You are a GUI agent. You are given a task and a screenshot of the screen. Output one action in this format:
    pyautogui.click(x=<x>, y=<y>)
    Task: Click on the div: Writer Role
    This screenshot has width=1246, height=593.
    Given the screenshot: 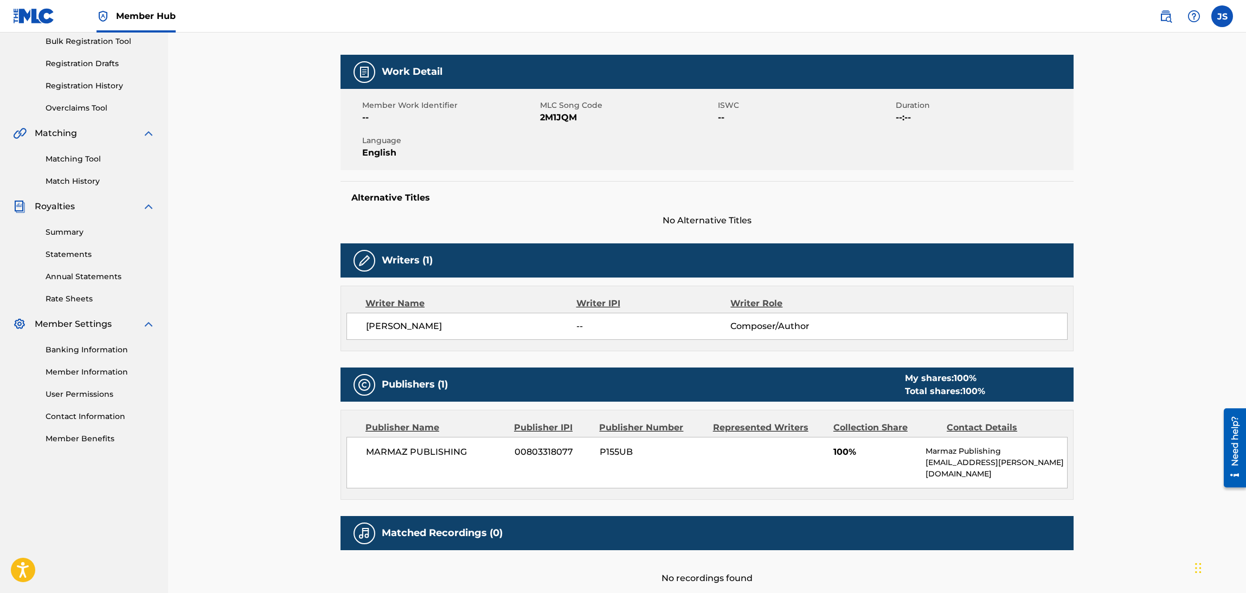 What is the action you would take?
    pyautogui.click(x=800, y=304)
    